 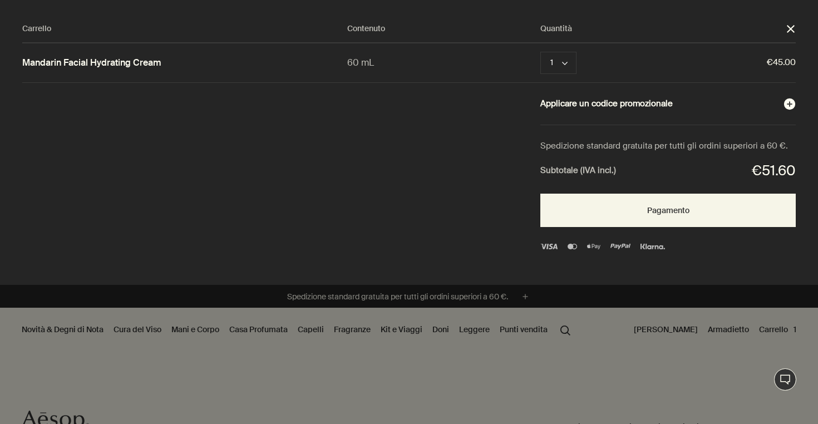 I want to click on button: Chiudere, so click(x=791, y=29).